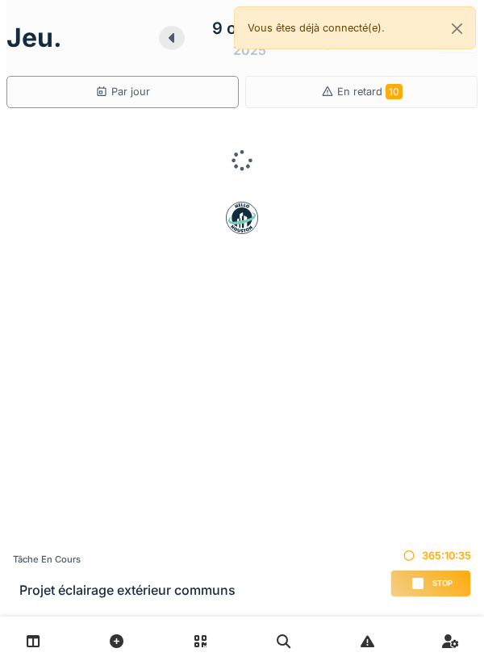 This screenshot has height=665, width=484. Describe the element at coordinates (123, 91) in the screenshot. I see `div: Par jour` at that location.